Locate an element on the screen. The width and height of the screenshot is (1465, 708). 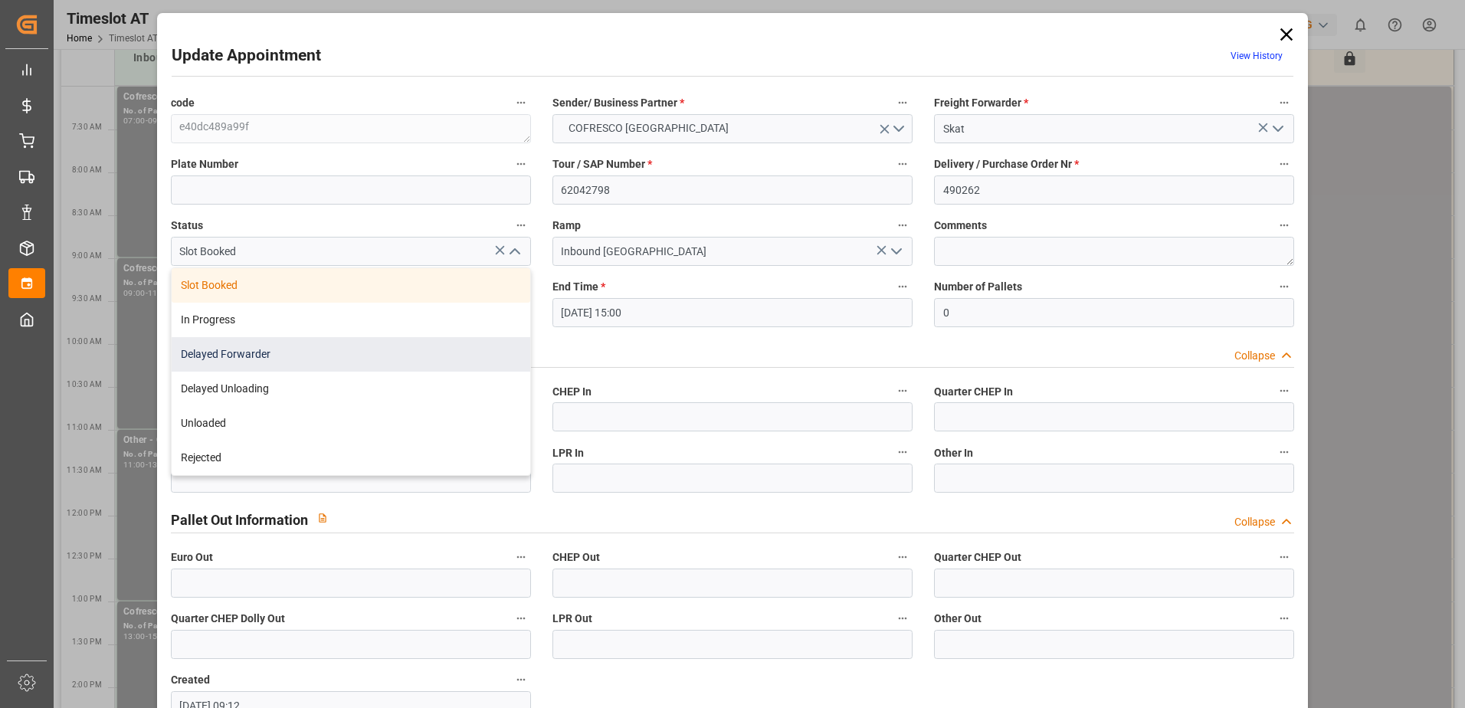
span: Euro Out is located at coordinates (192, 557).